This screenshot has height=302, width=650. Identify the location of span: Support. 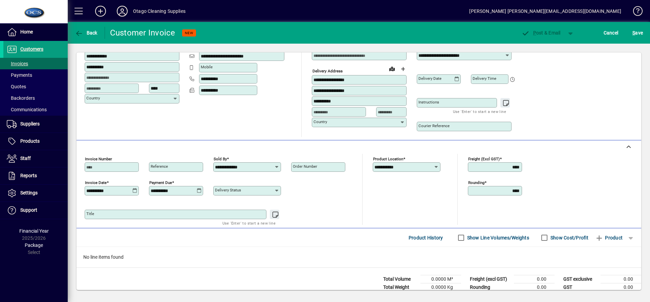
(29, 210).